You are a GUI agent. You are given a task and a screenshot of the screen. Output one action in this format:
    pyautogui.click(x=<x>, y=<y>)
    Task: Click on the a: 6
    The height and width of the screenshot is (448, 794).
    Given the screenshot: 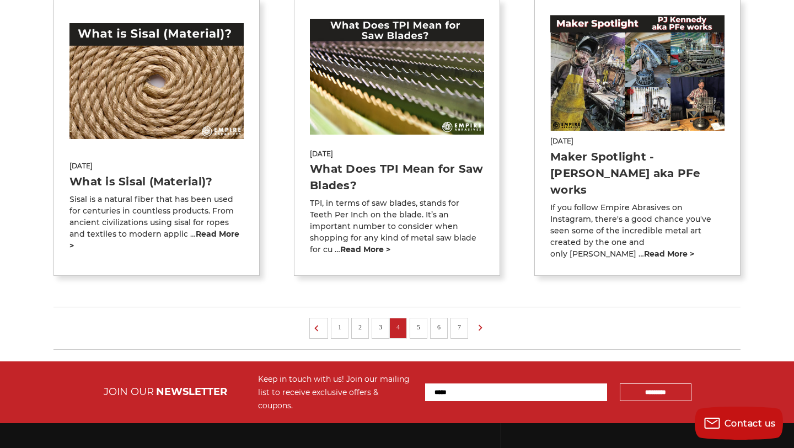 What is the action you would take?
    pyautogui.click(x=439, y=327)
    